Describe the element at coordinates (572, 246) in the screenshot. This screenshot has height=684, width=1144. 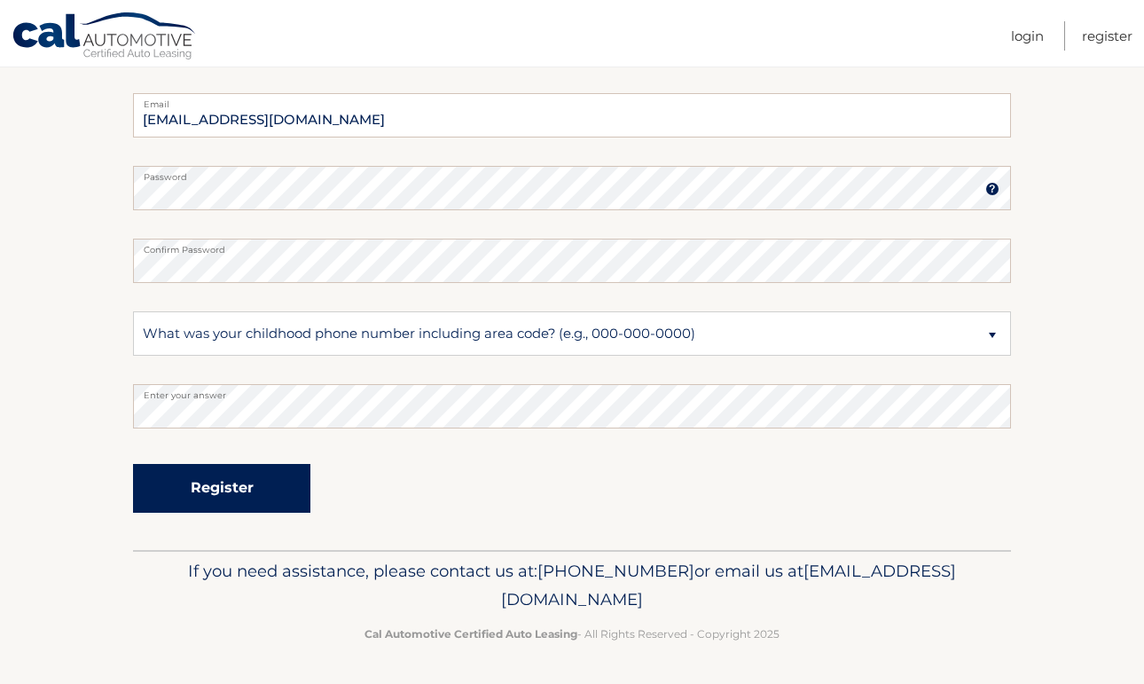
I see `label: Confirm Password` at that location.